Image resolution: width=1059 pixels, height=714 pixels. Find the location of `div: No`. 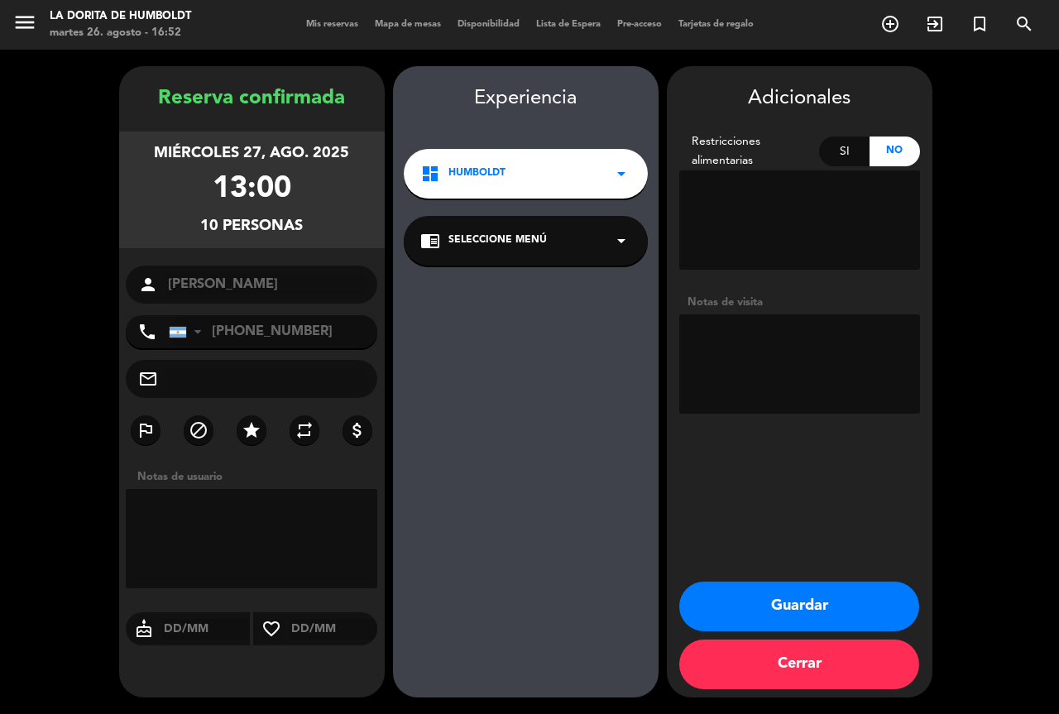

div: No is located at coordinates (895, 151).